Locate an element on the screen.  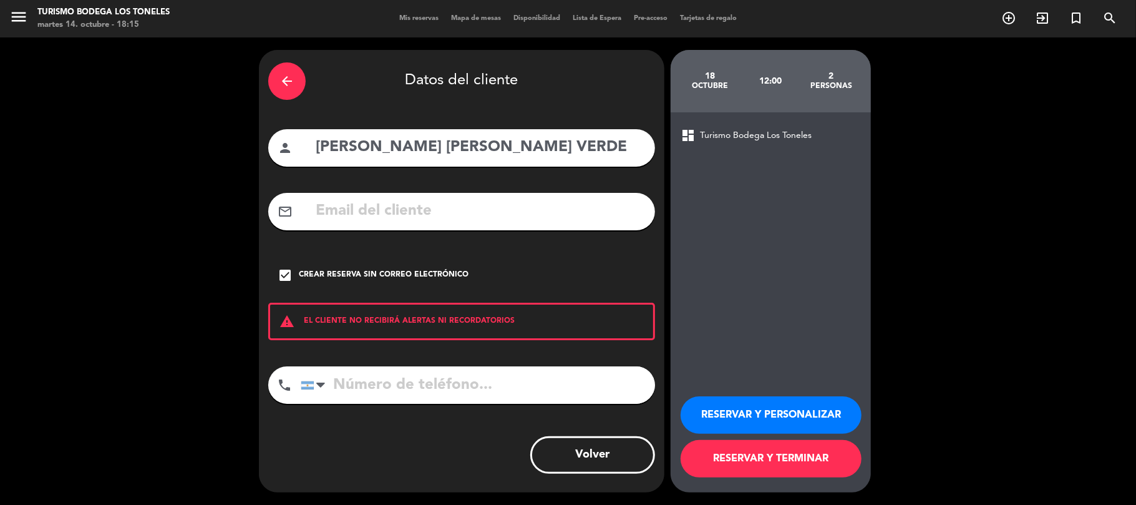
span: Turismo Bodega Los Toneles is located at coordinates (756, 135).